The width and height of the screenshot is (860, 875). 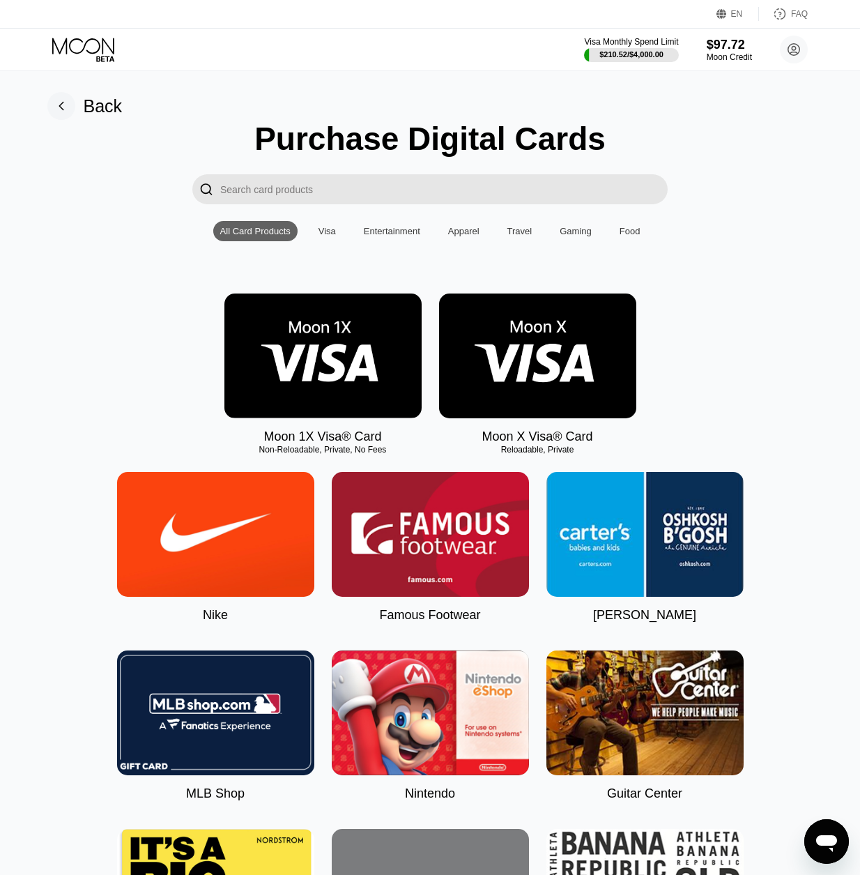 I want to click on div: $97.72, so click(x=729, y=45).